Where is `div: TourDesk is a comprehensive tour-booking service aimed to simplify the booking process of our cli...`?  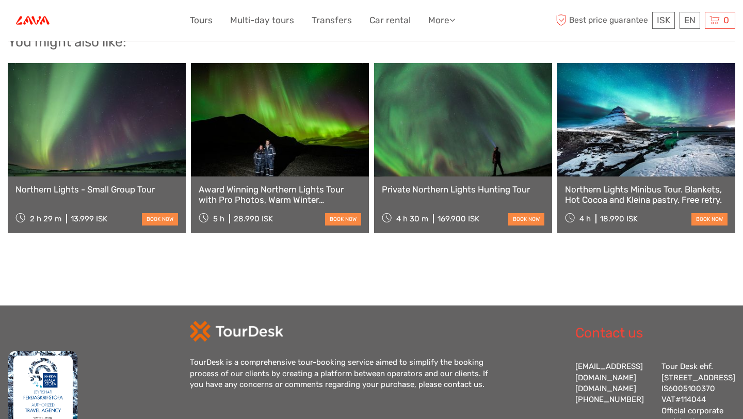 div: TourDesk is a comprehensive tour-booking service aimed to simplify the booking process of our cli... is located at coordinates (345, 374).